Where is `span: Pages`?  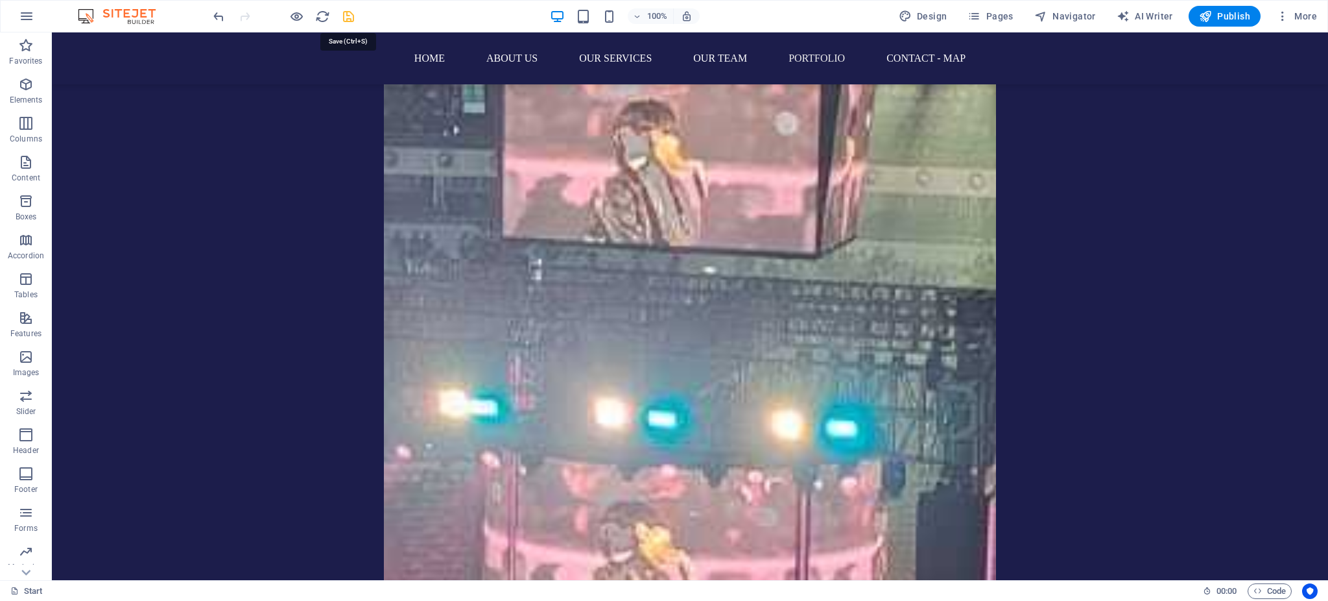 span: Pages is located at coordinates (990, 16).